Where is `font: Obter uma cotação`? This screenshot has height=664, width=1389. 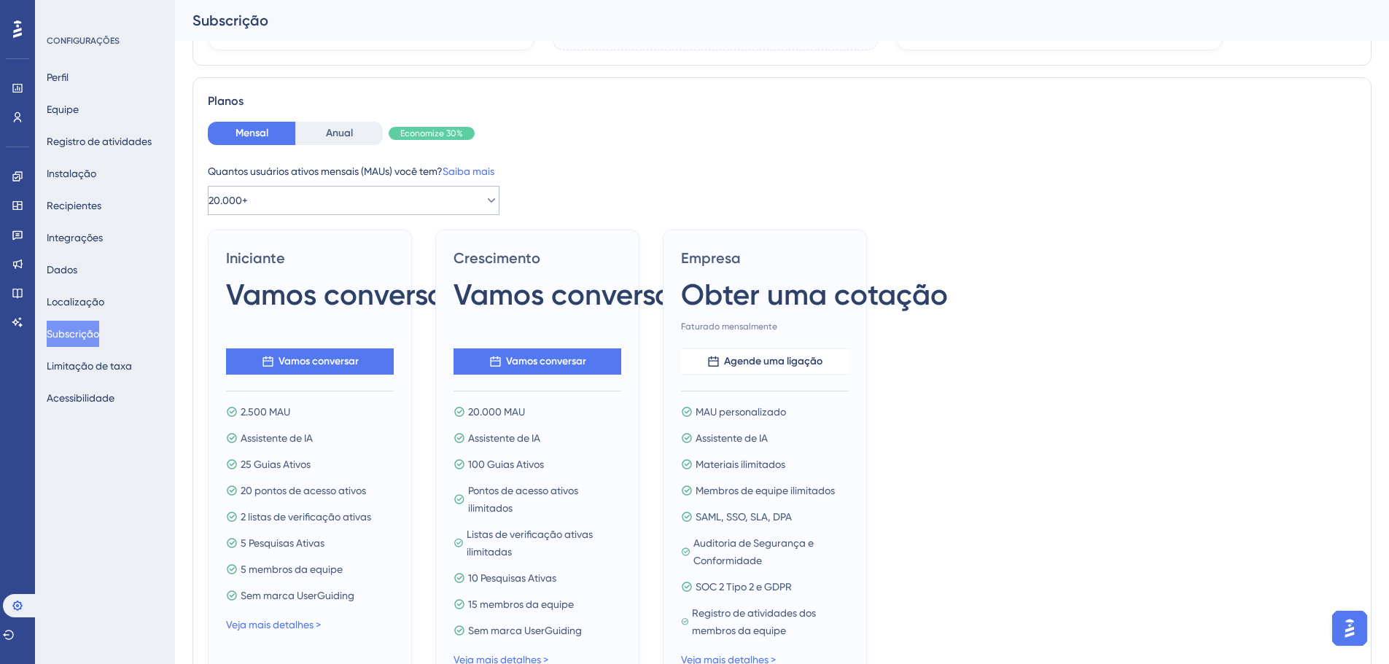 font: Obter uma cotação is located at coordinates (814, 295).